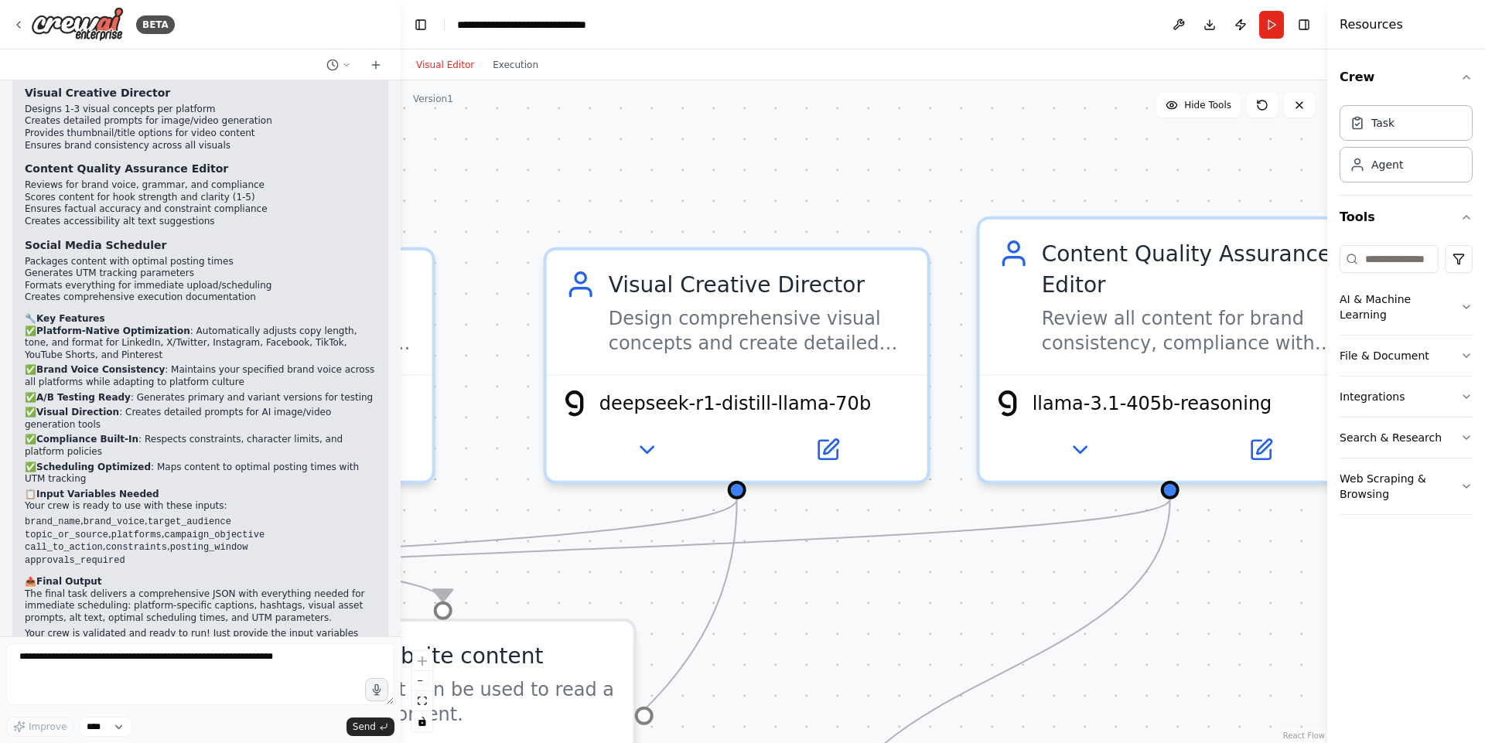  I want to click on span: Hide Tools, so click(1207, 105).